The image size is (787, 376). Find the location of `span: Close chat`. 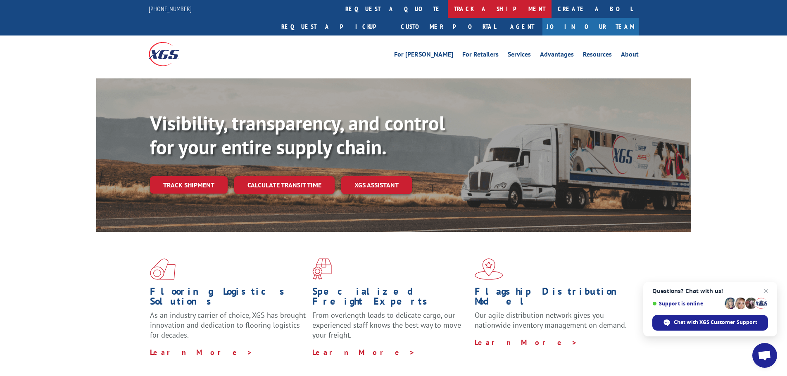

span: Close chat is located at coordinates (766, 291).